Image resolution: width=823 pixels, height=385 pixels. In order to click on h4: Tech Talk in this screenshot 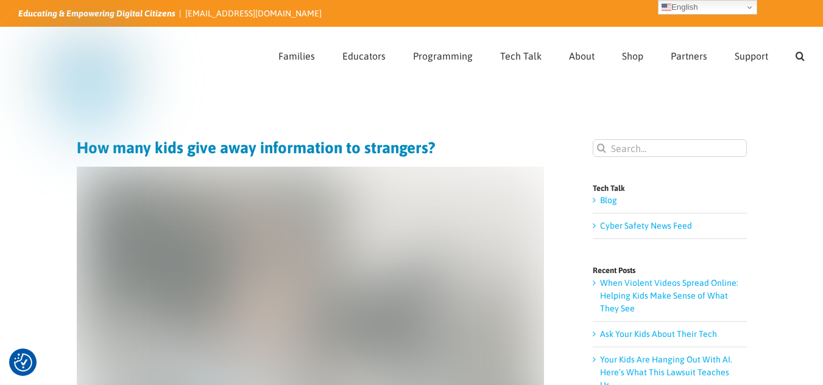, I will do `click(669, 188)`.